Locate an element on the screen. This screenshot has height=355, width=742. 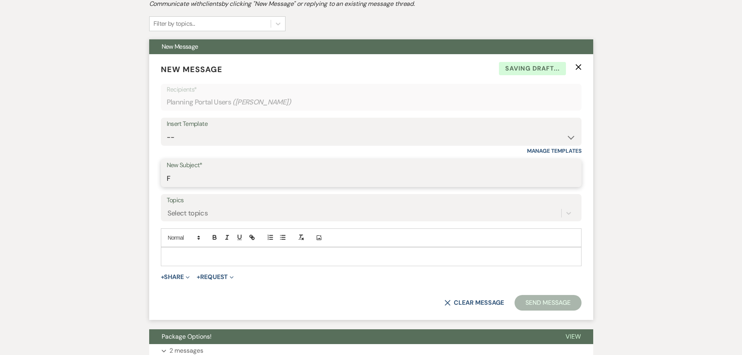
button: Request is located at coordinates (215, 277).